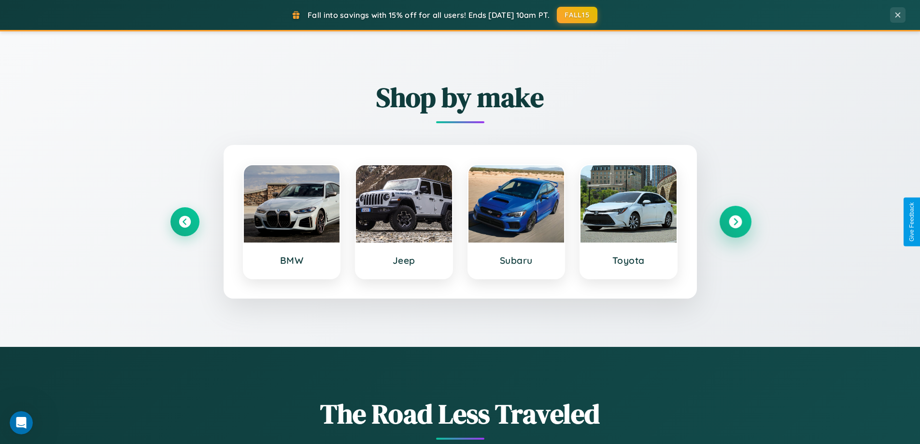 The height and width of the screenshot is (444, 920). Describe the element at coordinates (292, 260) in the screenshot. I see `h3: BMW` at that location.